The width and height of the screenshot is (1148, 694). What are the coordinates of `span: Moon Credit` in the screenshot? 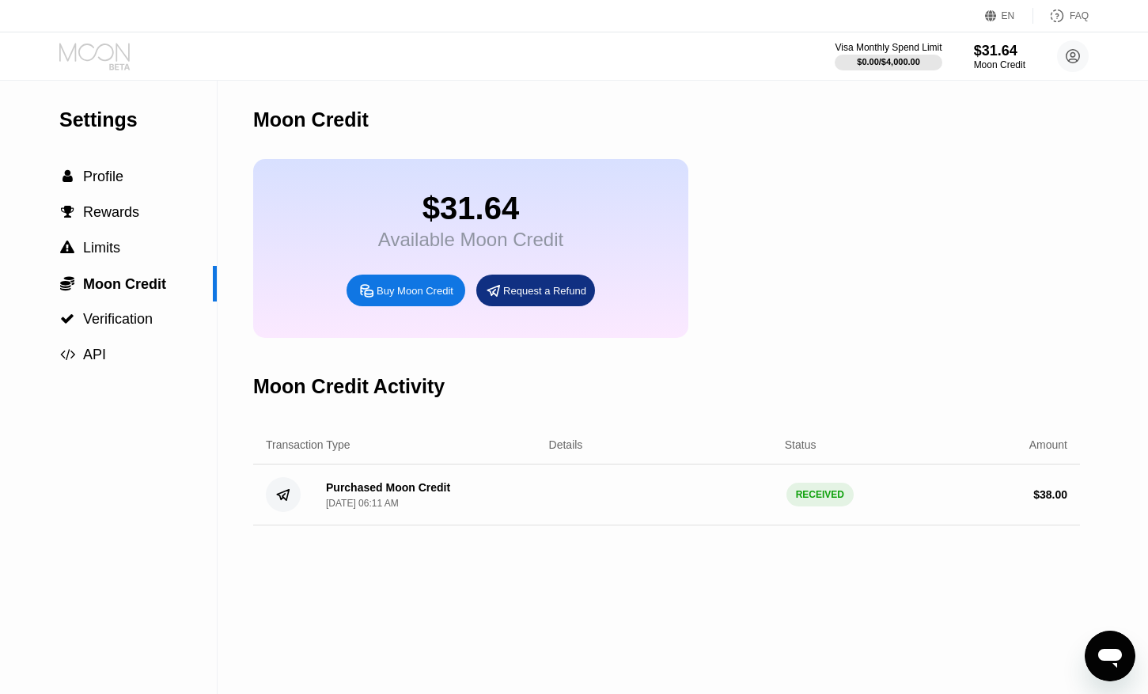 It's located at (124, 284).